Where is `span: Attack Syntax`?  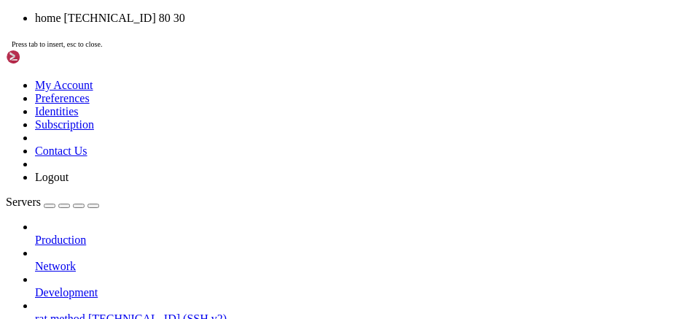
span: Attack Syntax is located at coordinates (55, 136).